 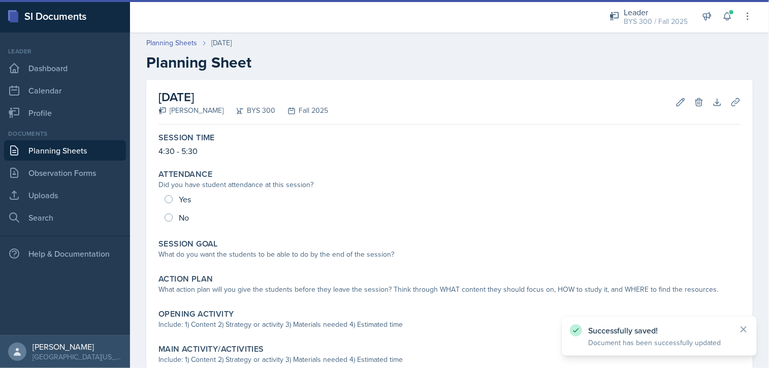 I want to click on a: Observation Forms, so click(x=65, y=173).